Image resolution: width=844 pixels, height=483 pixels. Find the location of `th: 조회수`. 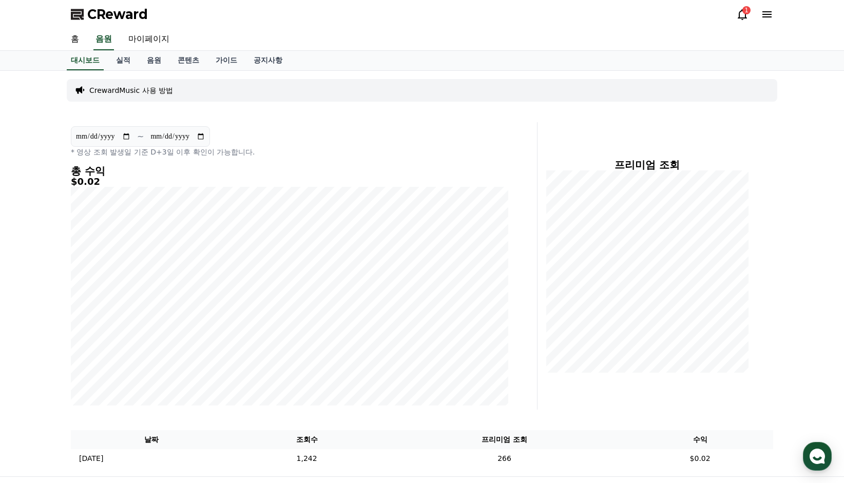

th: 조회수 is located at coordinates (307, 440).